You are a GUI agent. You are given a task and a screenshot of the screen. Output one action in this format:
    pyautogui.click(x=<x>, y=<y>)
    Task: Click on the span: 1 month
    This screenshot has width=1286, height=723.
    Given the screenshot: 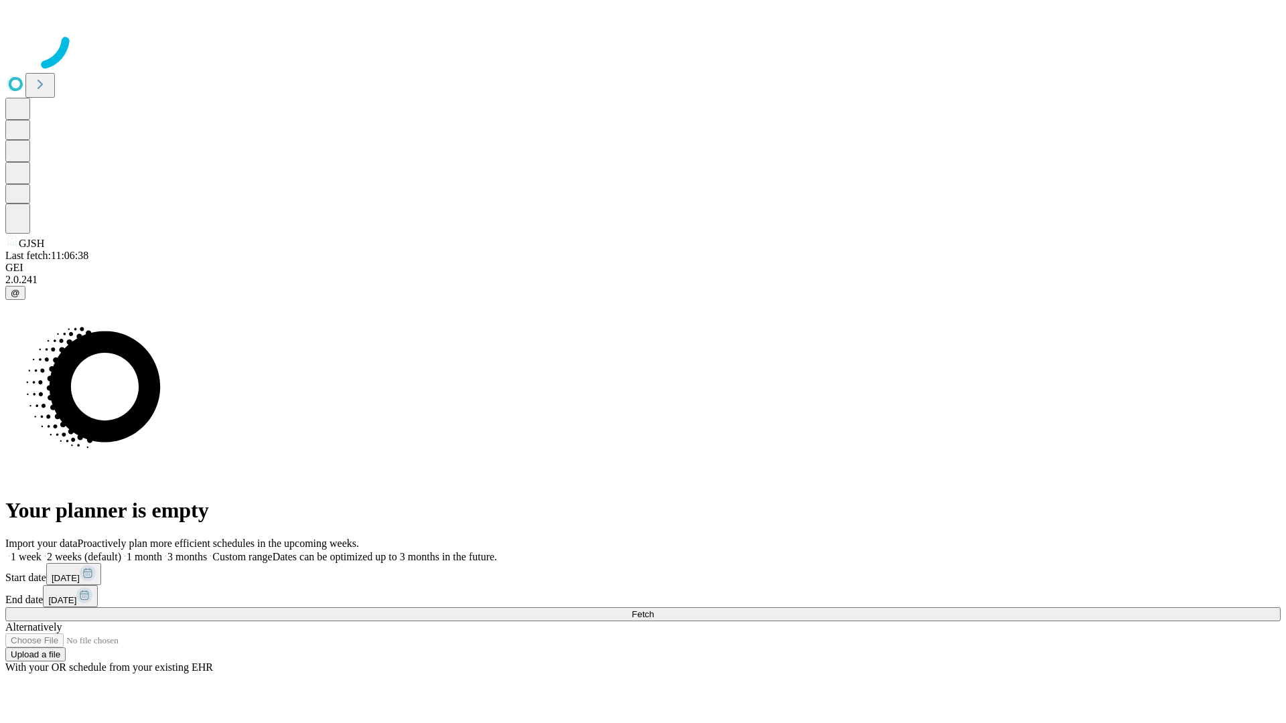 What is the action you would take?
    pyautogui.click(x=144, y=557)
    